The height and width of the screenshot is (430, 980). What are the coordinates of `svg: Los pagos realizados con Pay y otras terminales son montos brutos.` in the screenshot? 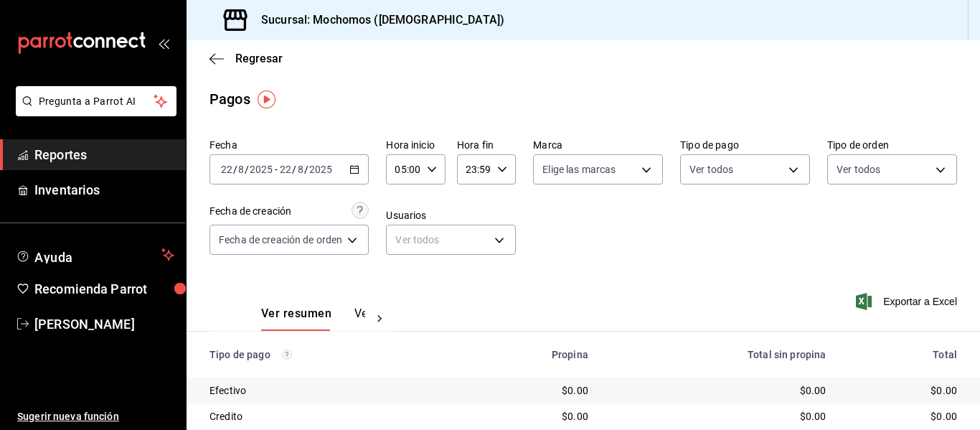 It's located at (287, 354).